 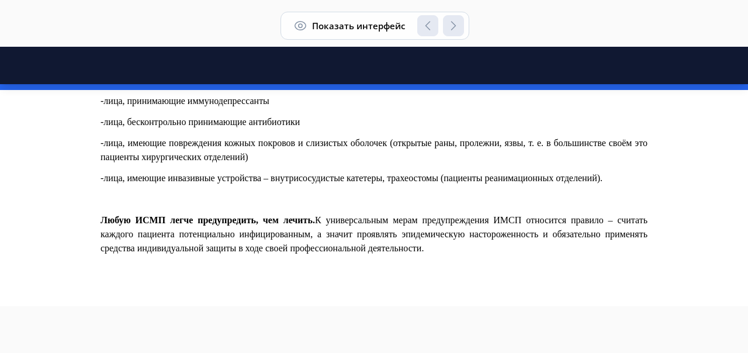 I want to click on p: -лица, имеющие повреждения кожных покровов и слизистых оболочек (открытые раны, пролежни, язвы, т..., so click(x=374, y=103).